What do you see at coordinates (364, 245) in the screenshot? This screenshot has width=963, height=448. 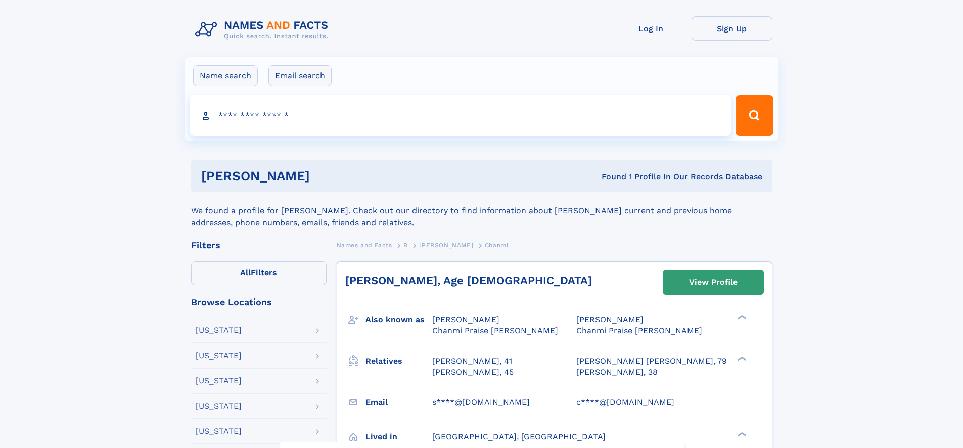 I see `a: Names and Facts` at bounding box center [364, 245].